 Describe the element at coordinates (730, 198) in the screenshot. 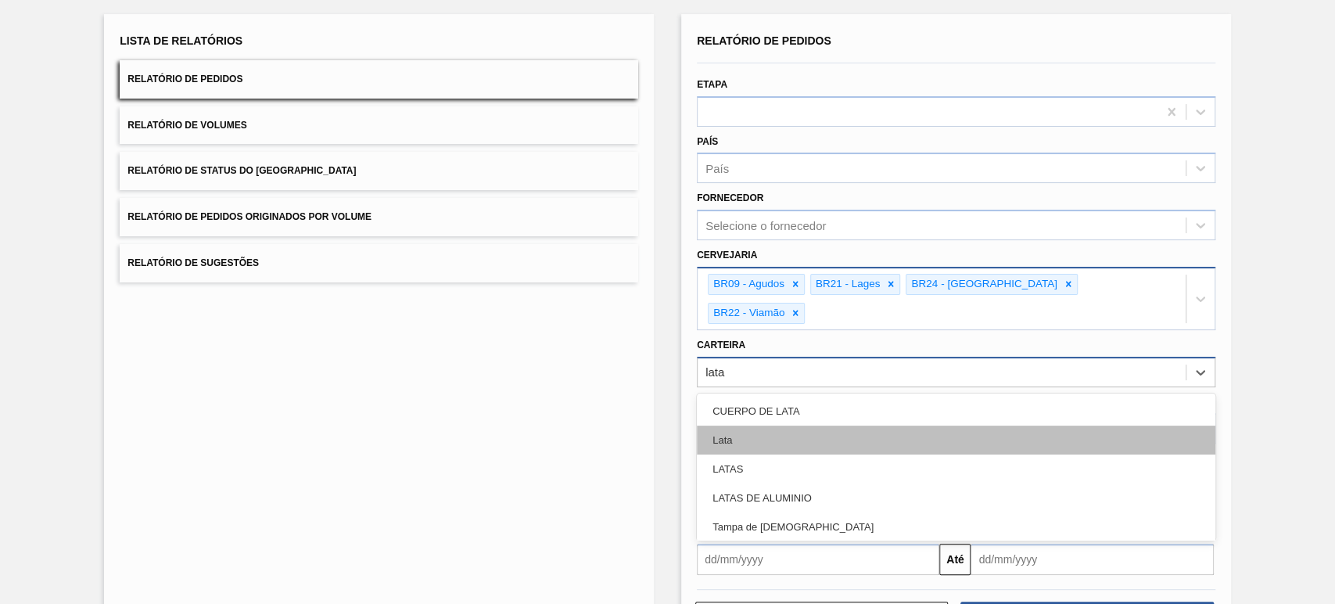

I see `label: Fornecedor` at that location.